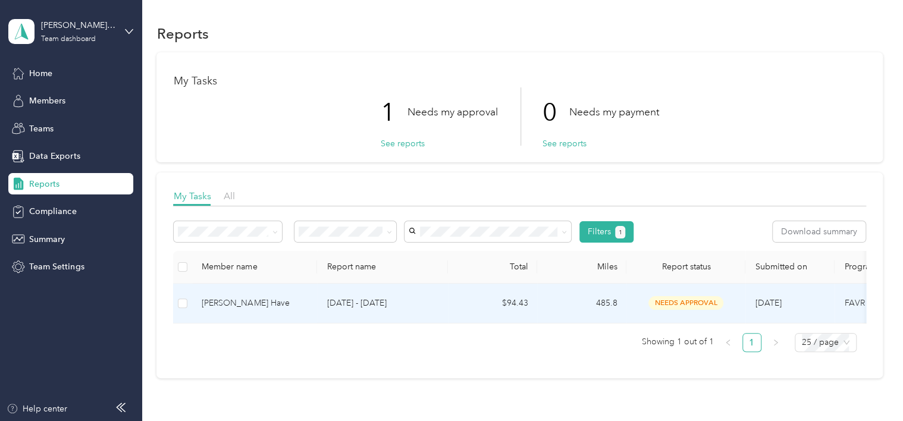 This screenshot has width=903, height=421. What do you see at coordinates (752, 343) in the screenshot?
I see `a: 1` at bounding box center [752, 343].